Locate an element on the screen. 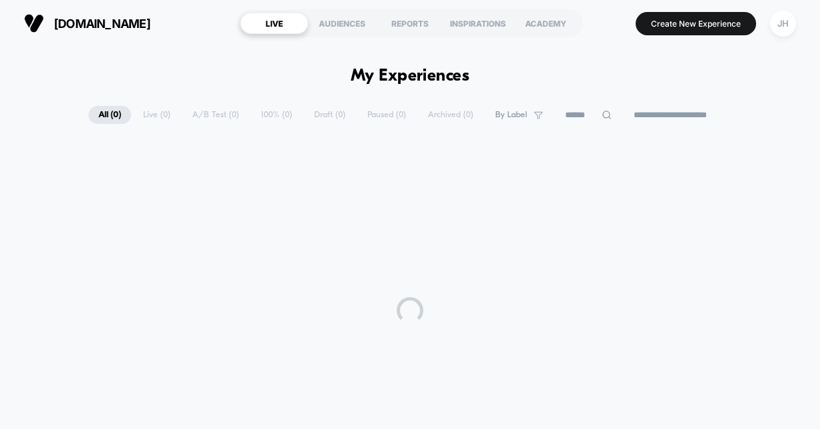  button: Create New Experience is located at coordinates (696, 23).